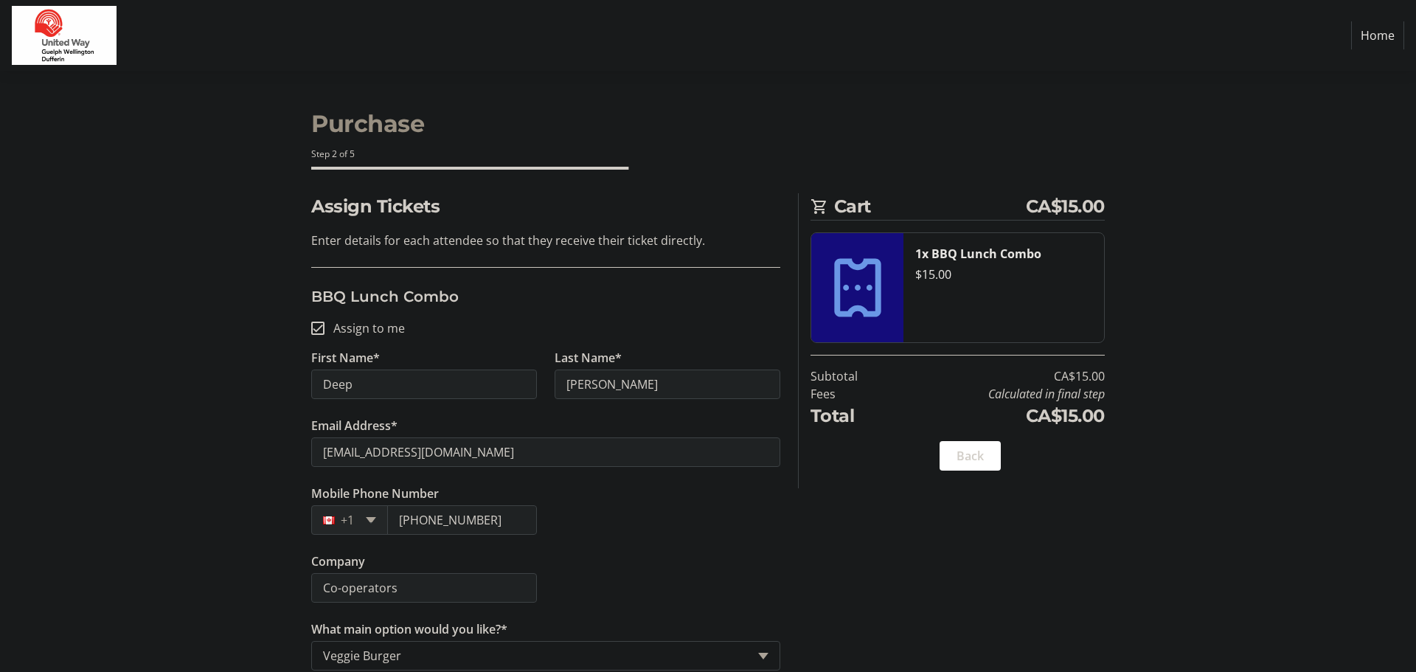 The width and height of the screenshot is (1416, 672). Describe the element at coordinates (354, 426) in the screenshot. I see `label: Email Address*` at that location.